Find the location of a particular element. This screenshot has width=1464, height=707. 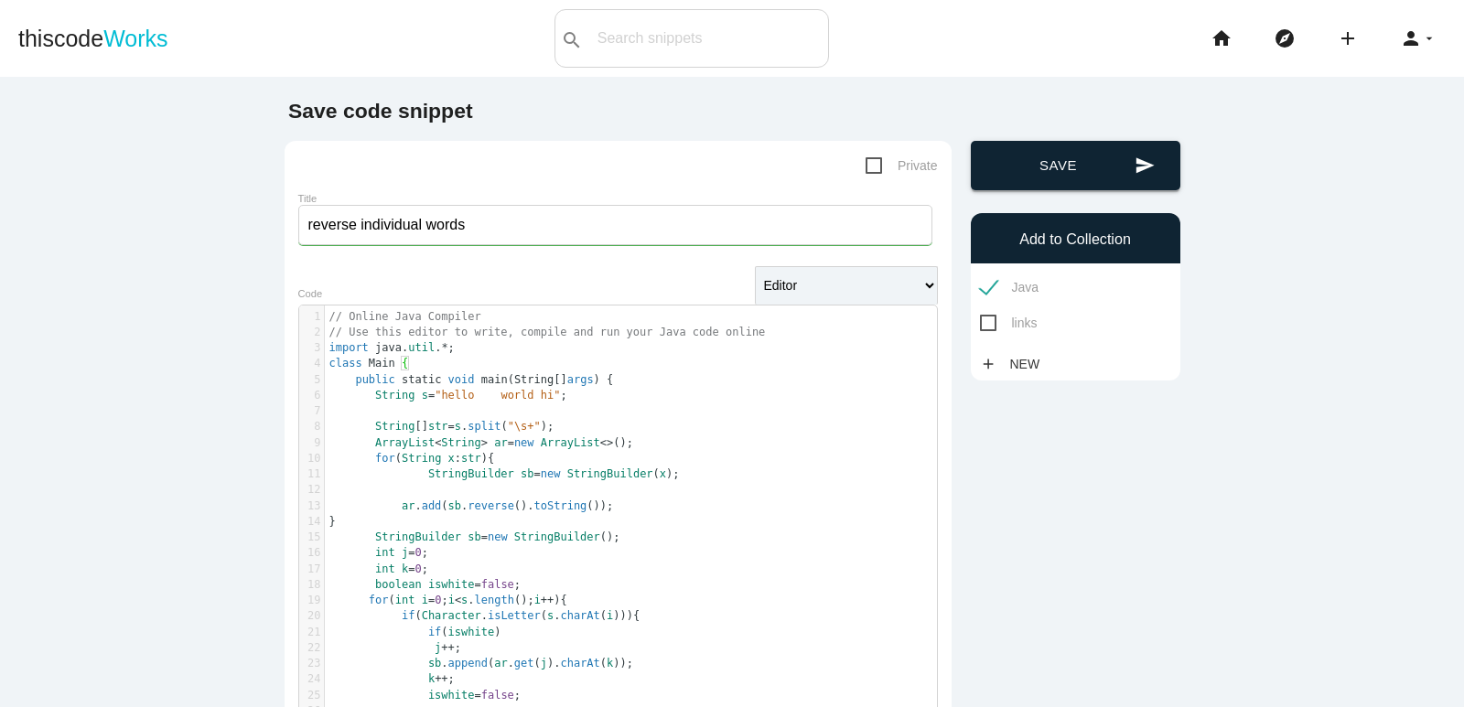

div: 22 is located at coordinates (311, 648).